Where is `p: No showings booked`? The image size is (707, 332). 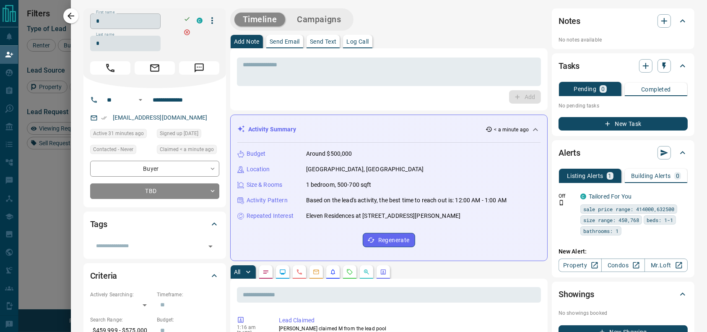 p: No showings booked is located at coordinates (623, 313).